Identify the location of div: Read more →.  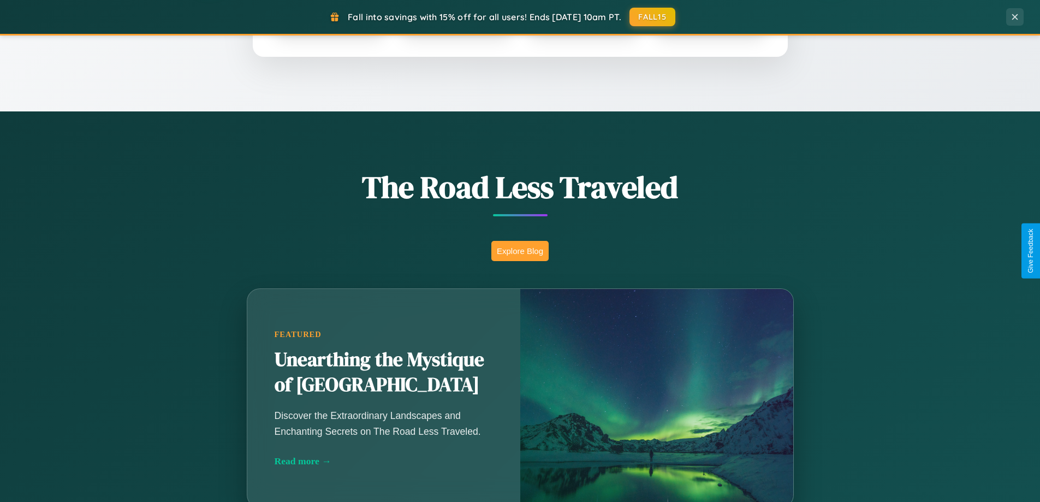
(384, 461).